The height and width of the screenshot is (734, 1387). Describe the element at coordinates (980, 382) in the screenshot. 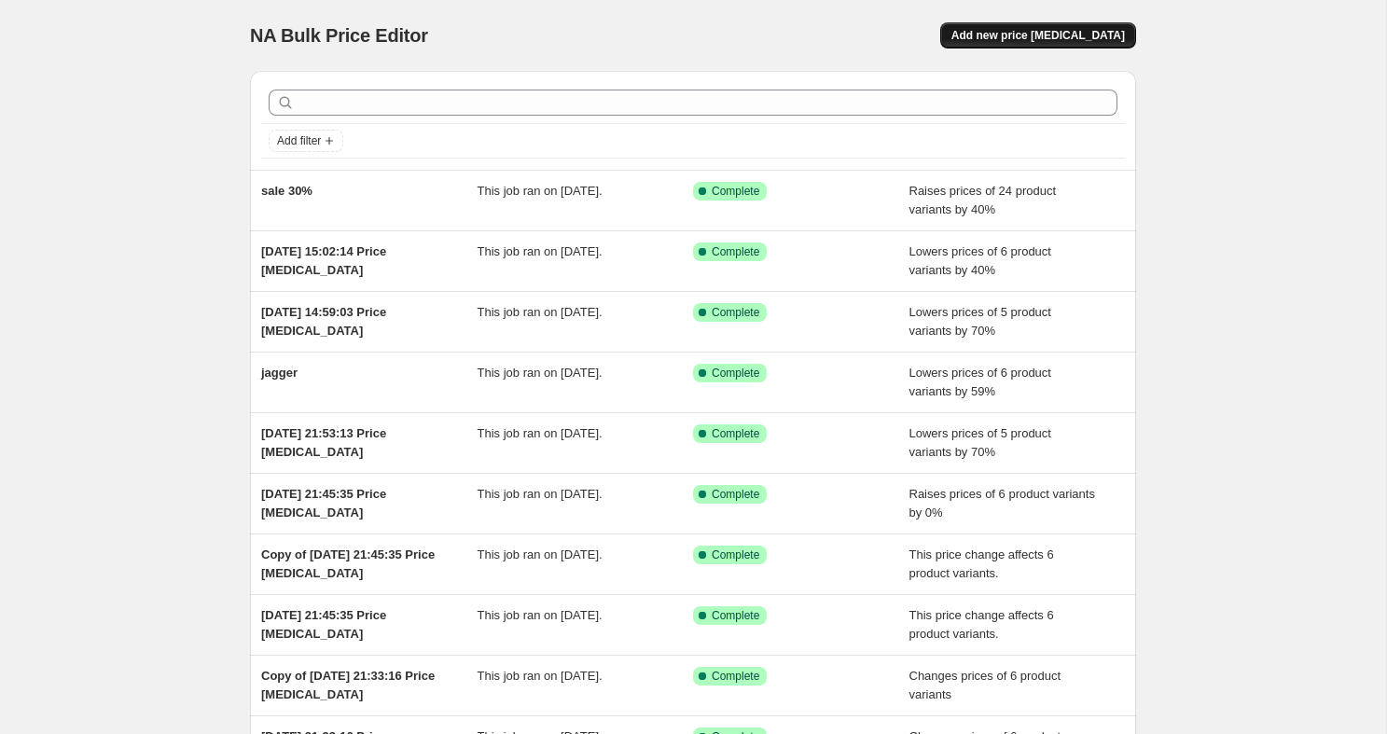

I see `span: Lowers prices of 6 product variants by 59%` at that location.